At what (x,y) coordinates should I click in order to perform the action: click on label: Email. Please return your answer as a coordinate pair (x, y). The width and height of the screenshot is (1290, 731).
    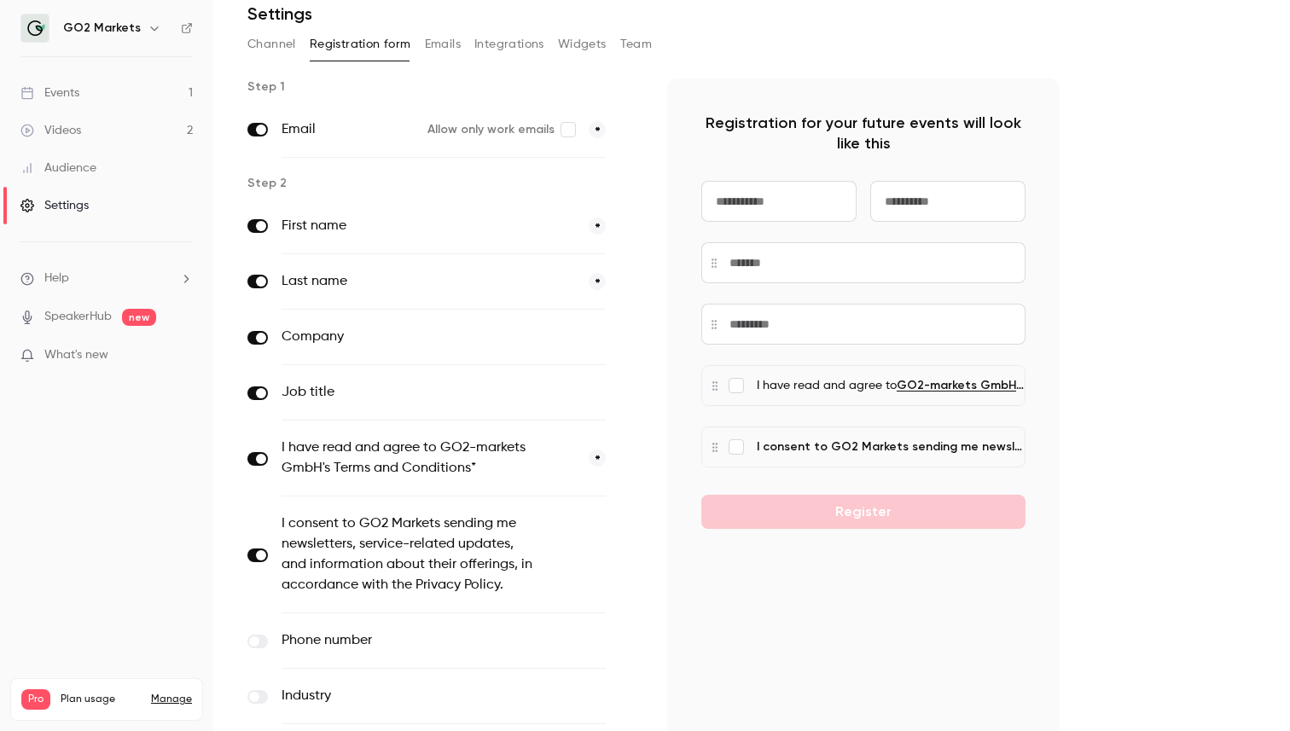
    Looking at the image, I should click on (347, 130).